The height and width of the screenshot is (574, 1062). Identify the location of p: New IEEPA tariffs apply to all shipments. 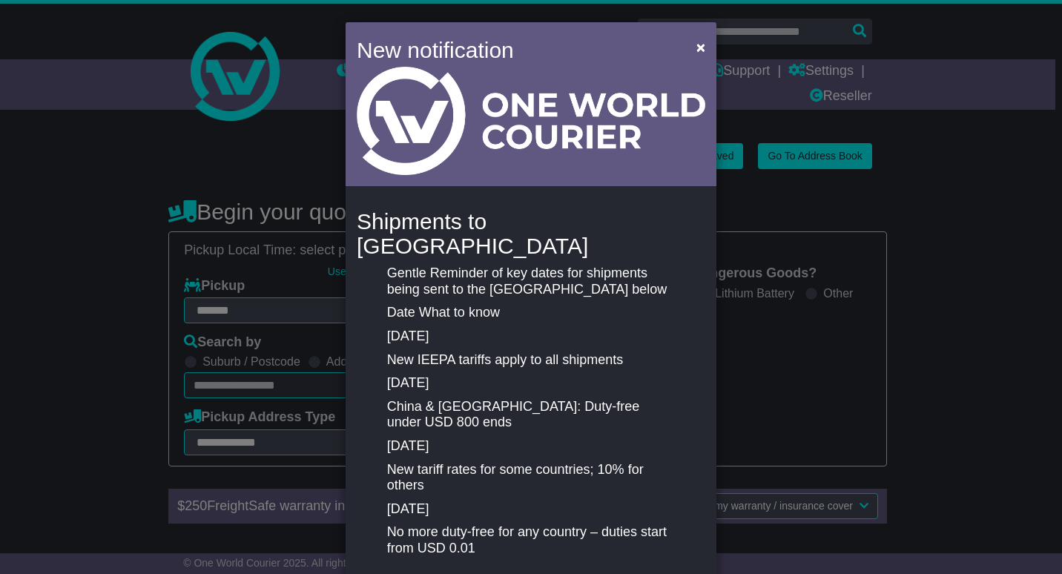
(531, 360).